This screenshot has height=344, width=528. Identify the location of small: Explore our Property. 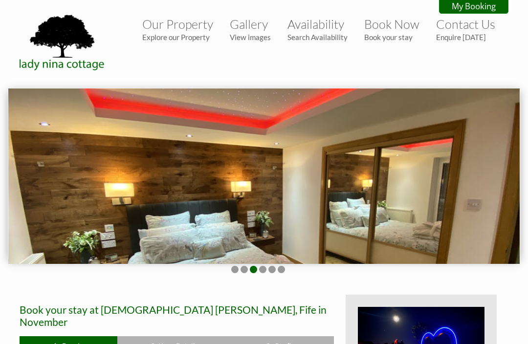
(178, 37).